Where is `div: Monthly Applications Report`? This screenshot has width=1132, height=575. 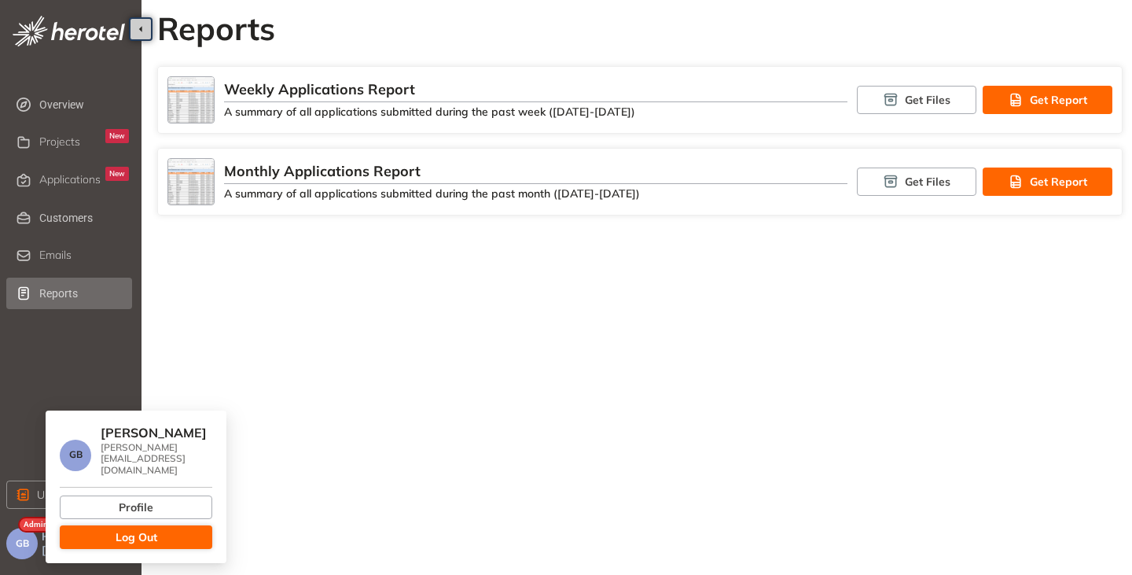 div: Monthly Applications Report is located at coordinates (535, 171).